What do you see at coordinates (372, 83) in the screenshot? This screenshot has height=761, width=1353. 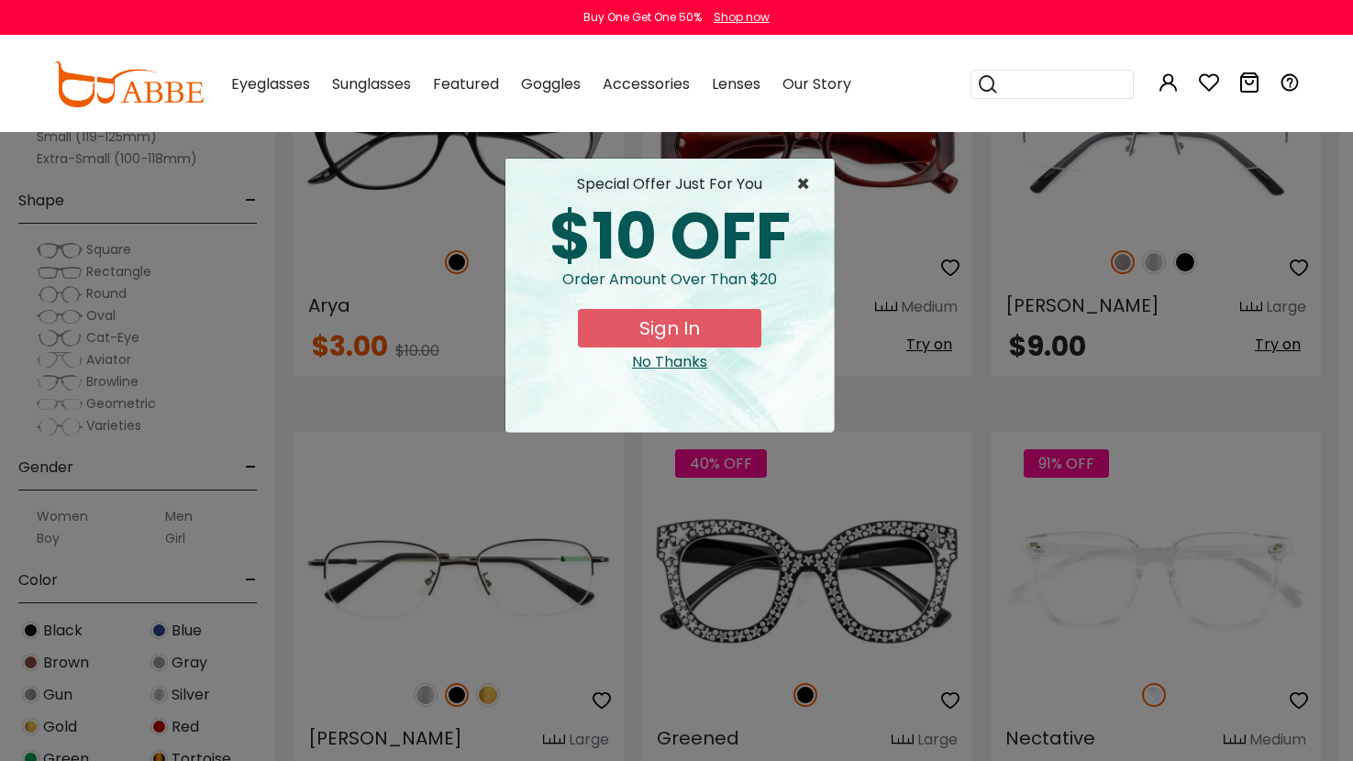 I see `span: Sunglasses` at bounding box center [372, 83].